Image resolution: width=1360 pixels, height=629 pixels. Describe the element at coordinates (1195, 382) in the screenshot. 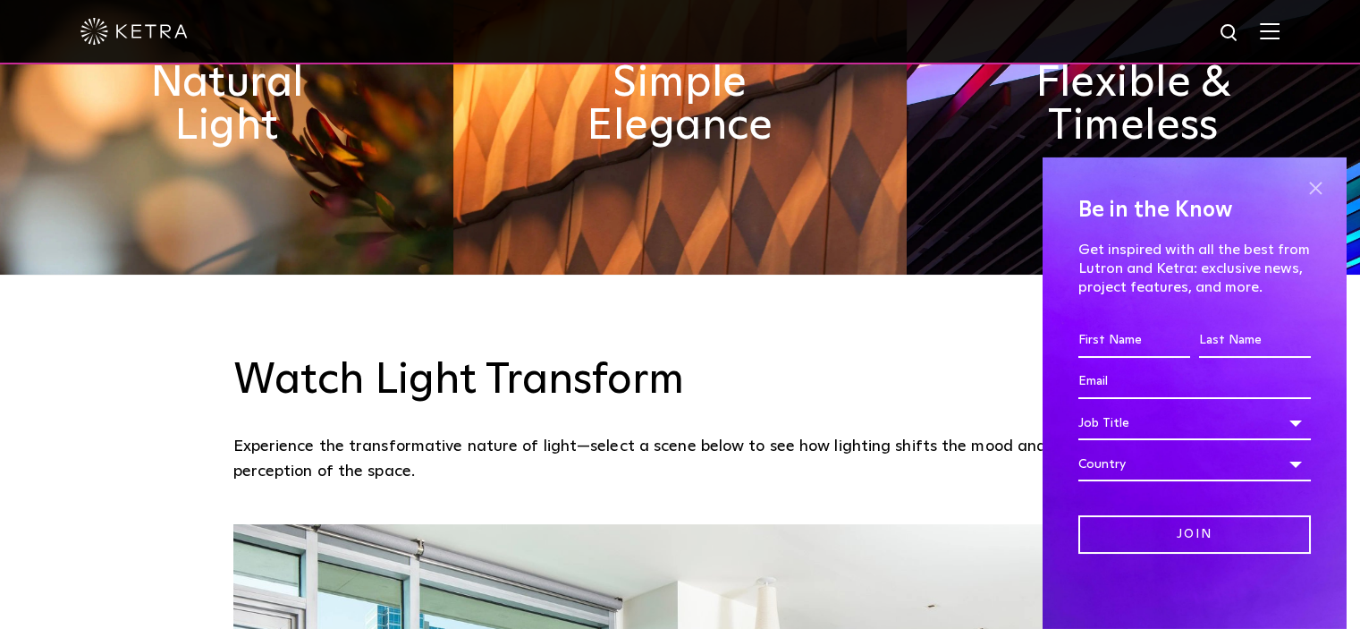

I see `input: Email` at that location.